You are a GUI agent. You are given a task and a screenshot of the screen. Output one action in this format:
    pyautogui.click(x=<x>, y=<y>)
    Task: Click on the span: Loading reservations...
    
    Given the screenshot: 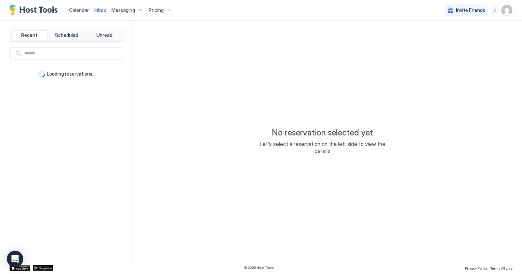 What is the action you would take?
    pyautogui.click(x=72, y=74)
    